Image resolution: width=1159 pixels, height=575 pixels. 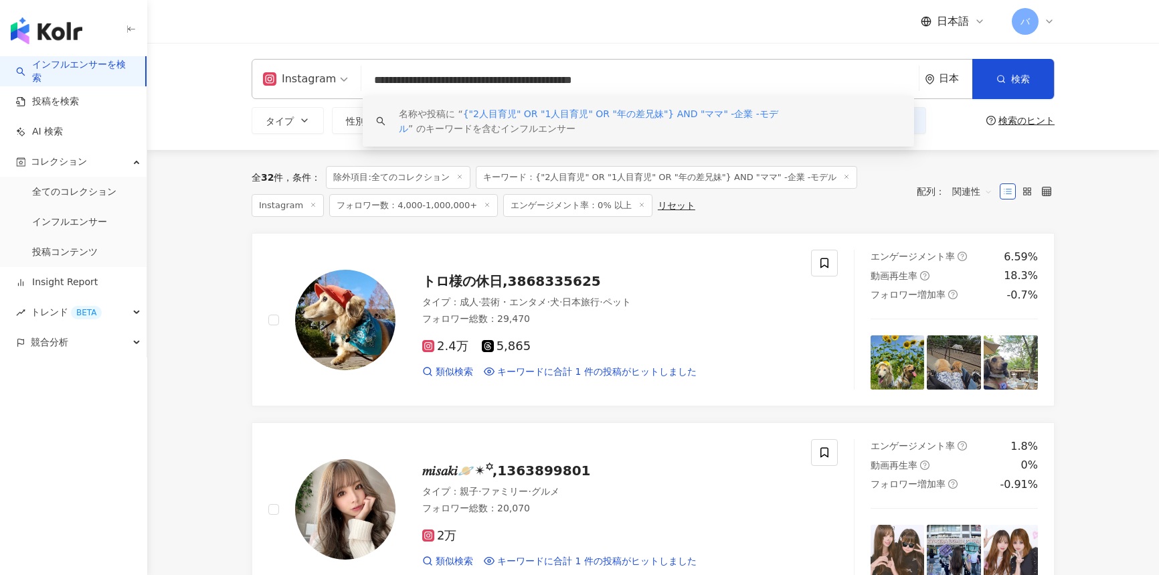 I want to click on span: 日本語, so click(x=953, y=21).